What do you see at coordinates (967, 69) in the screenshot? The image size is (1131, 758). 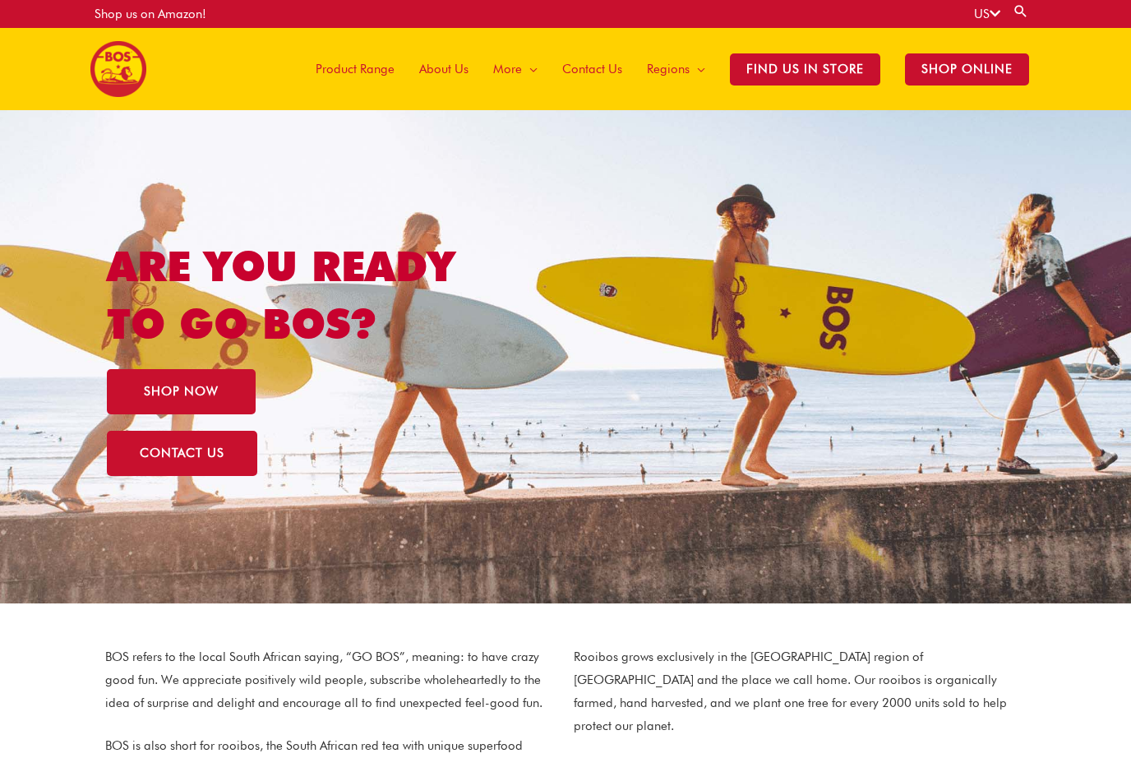 I see `a: SHOP ONLINE` at bounding box center [967, 69].